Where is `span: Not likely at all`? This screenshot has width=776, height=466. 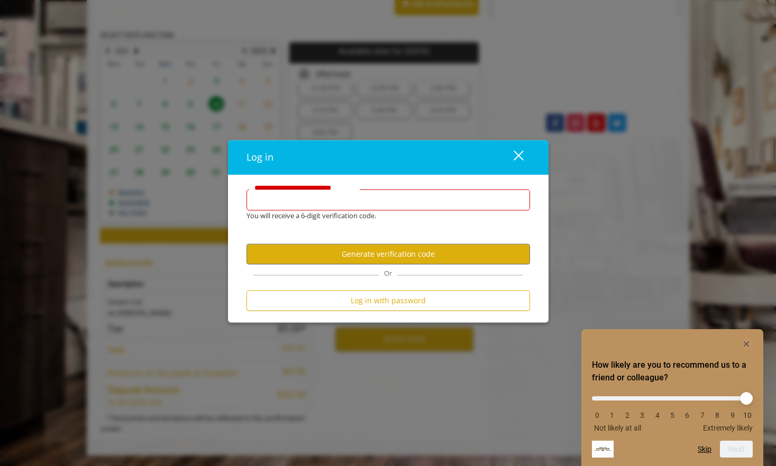 span: Not likely at all is located at coordinates (617, 428).